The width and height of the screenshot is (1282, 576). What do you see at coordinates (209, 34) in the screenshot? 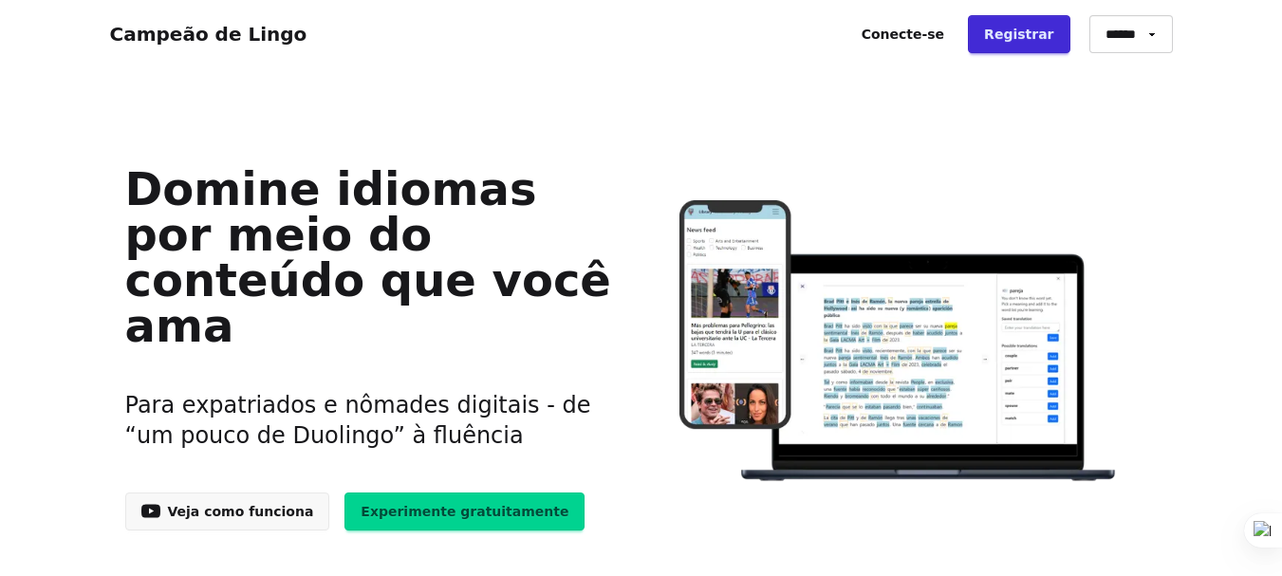
I see `a: Campeão de Lingo` at bounding box center [209, 34].